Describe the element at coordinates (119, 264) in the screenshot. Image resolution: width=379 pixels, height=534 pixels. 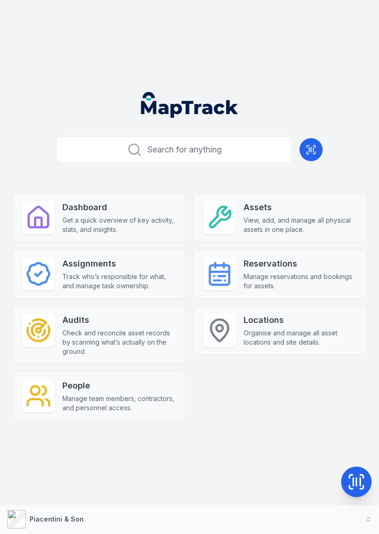
I see `strong: Assignments` at that location.